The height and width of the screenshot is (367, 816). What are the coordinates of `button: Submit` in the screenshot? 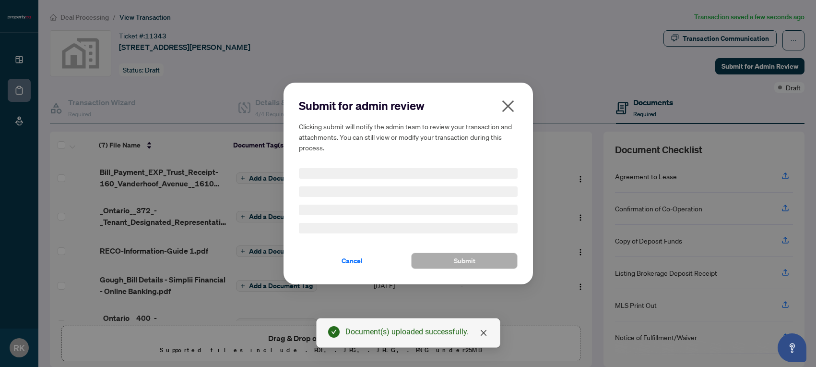 It's located at (465, 261).